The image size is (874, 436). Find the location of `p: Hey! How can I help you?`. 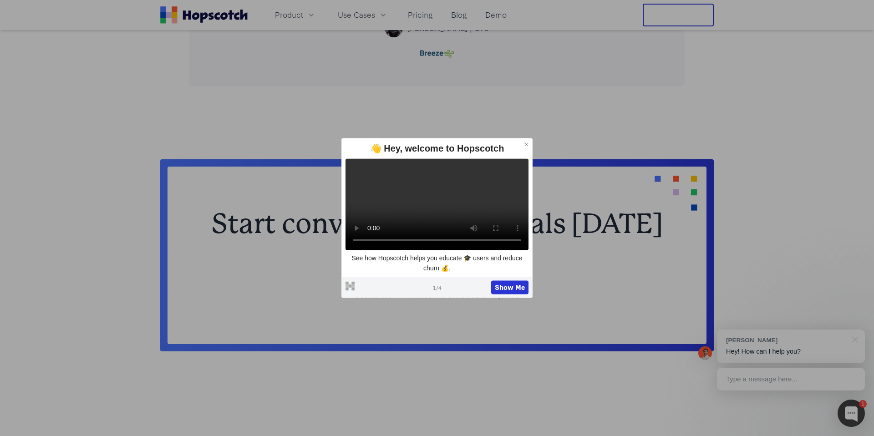

p: Hey! How can I help you? is located at coordinates (791, 352).